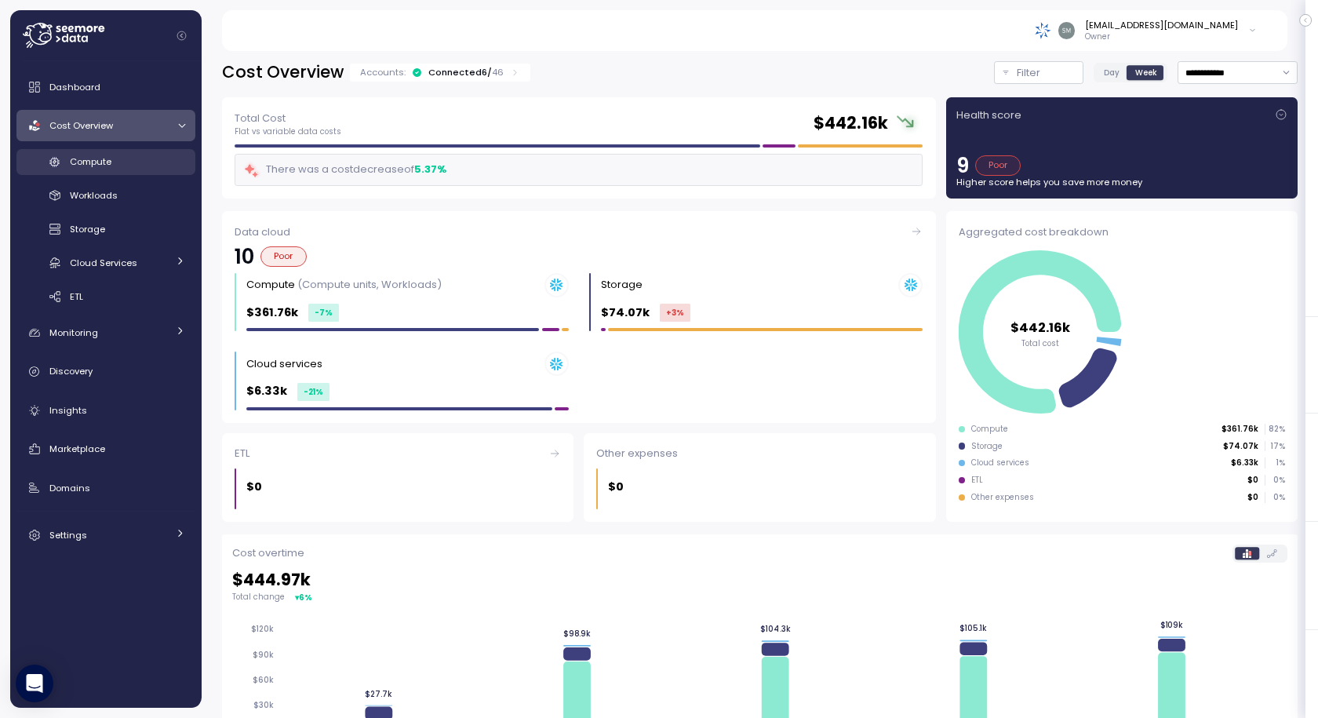 Image resolution: width=1318 pixels, height=718 pixels. What do you see at coordinates (35, 683) in the screenshot?
I see `div: Open Intercom Messenger` at bounding box center [35, 683].